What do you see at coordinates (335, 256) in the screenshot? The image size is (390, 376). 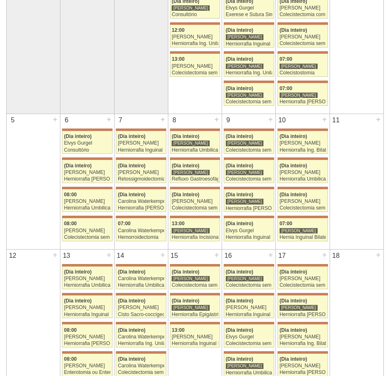 I see `div: 18` at bounding box center [335, 256].